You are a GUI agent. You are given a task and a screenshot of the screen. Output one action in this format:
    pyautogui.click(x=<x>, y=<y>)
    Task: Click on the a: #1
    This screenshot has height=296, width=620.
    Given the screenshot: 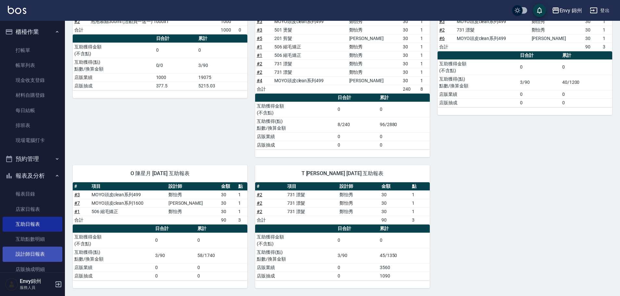 What is the action you would take?
    pyautogui.click(x=259, y=55)
    